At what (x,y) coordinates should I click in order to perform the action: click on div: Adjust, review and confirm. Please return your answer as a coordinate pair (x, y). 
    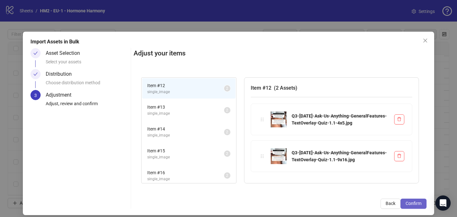
    Looking at the image, I should click on (87, 106).